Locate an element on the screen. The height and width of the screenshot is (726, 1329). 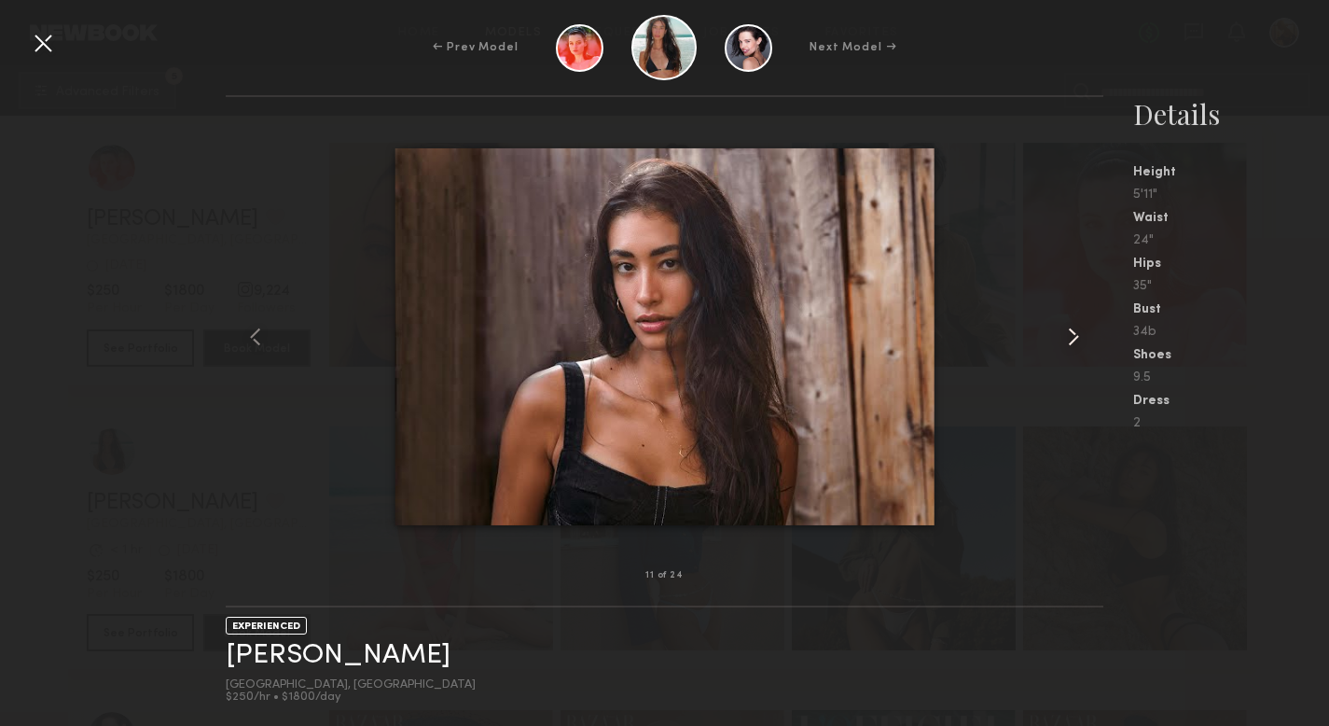
div: 35" is located at coordinates (1231, 286).